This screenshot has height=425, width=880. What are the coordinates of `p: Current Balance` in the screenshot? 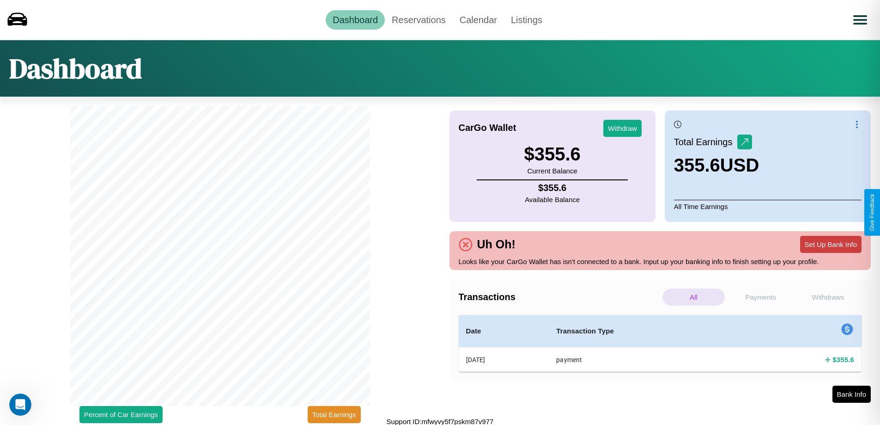 It's located at (552, 170).